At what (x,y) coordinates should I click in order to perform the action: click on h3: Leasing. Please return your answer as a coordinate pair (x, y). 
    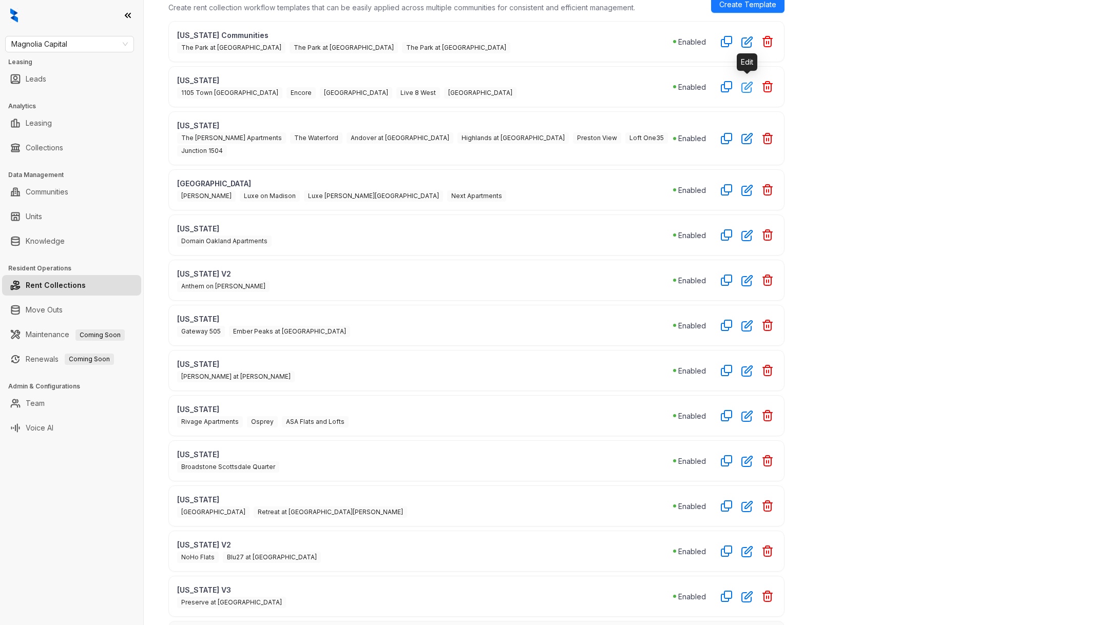
    Looking at the image, I should click on (75, 62).